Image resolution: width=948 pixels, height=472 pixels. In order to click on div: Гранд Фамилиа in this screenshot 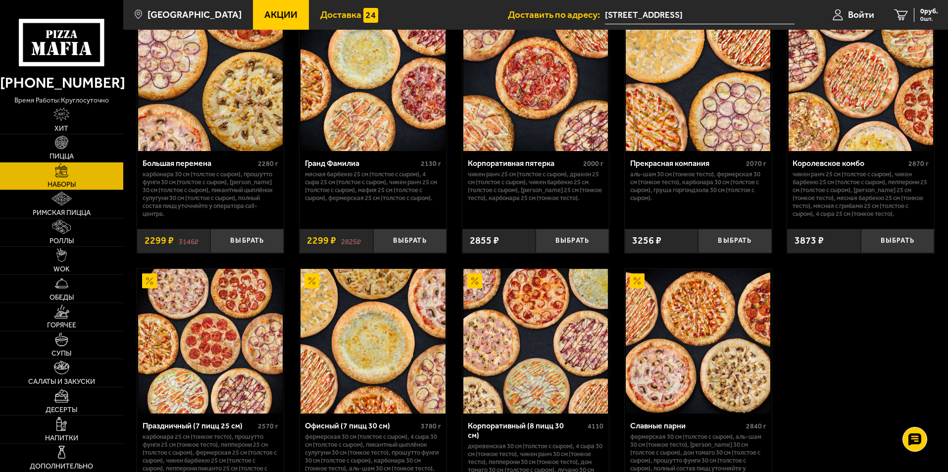, I will do `click(361, 163)`.